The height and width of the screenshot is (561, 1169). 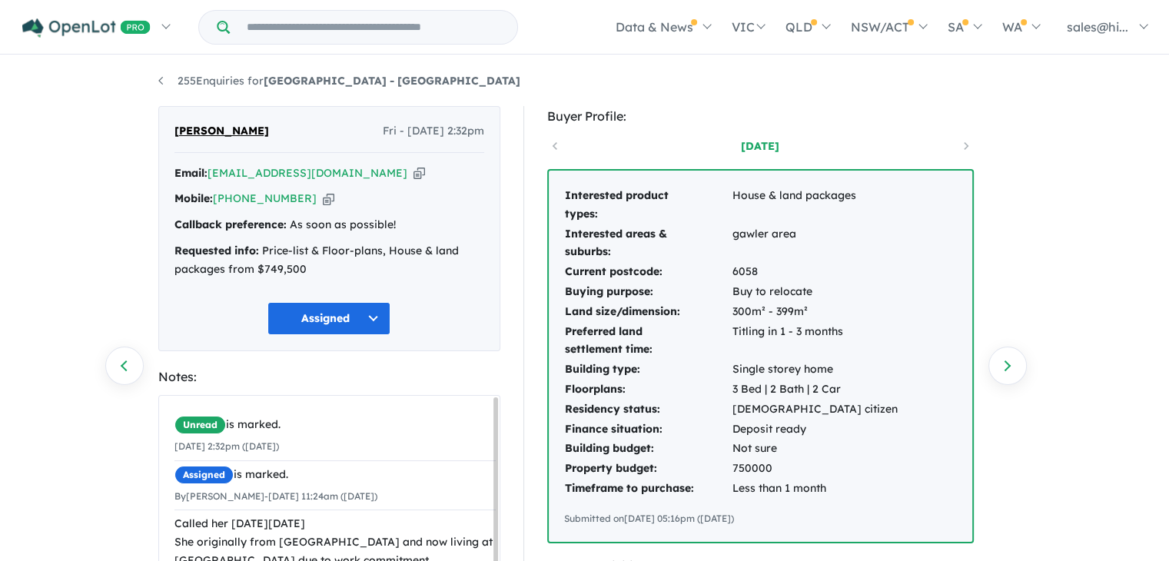 What do you see at coordinates (648, 410) in the screenshot?
I see `td: Residency status:` at bounding box center [648, 410].